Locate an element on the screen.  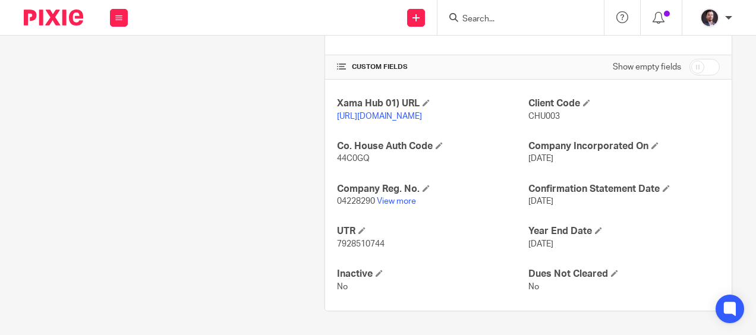
h4: Company Incorporated On is located at coordinates (624, 146).